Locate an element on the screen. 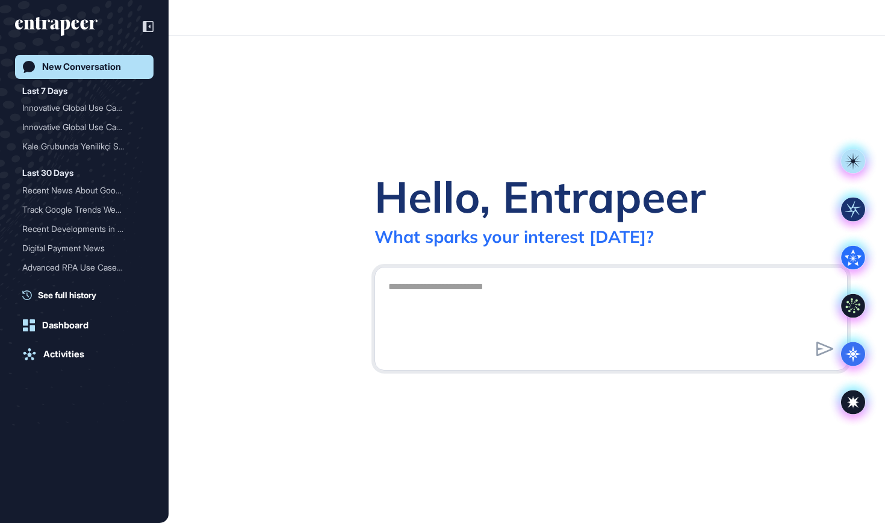 The width and height of the screenshot is (885, 523). div: Innovative Global Use Cases for AI and Automation in Retail is located at coordinates (84, 108).